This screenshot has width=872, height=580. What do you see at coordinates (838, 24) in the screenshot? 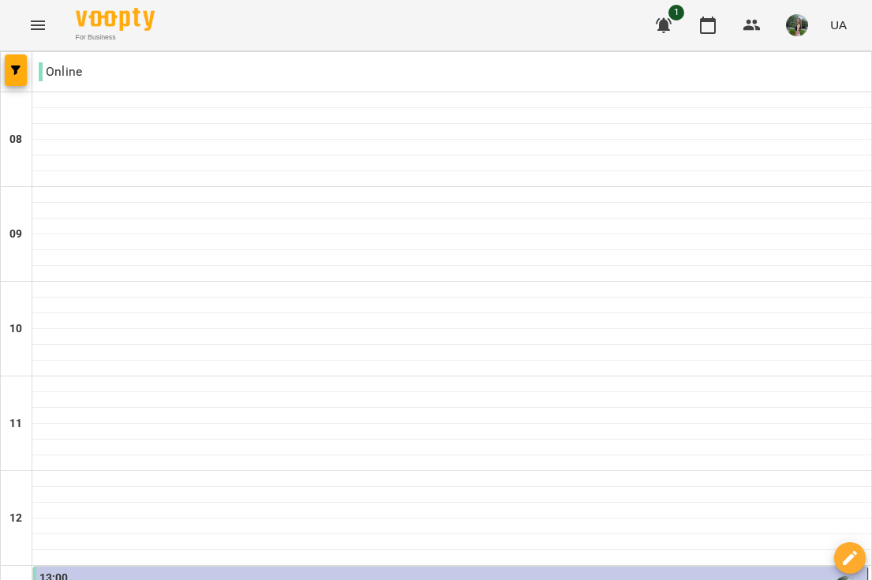
I see `button: UA` at bounding box center [838, 24].